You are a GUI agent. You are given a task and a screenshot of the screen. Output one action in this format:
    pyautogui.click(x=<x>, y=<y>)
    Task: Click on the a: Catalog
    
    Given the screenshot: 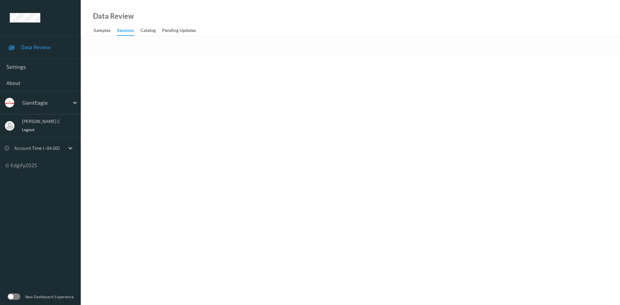 What is the action you would take?
    pyautogui.click(x=151, y=31)
    